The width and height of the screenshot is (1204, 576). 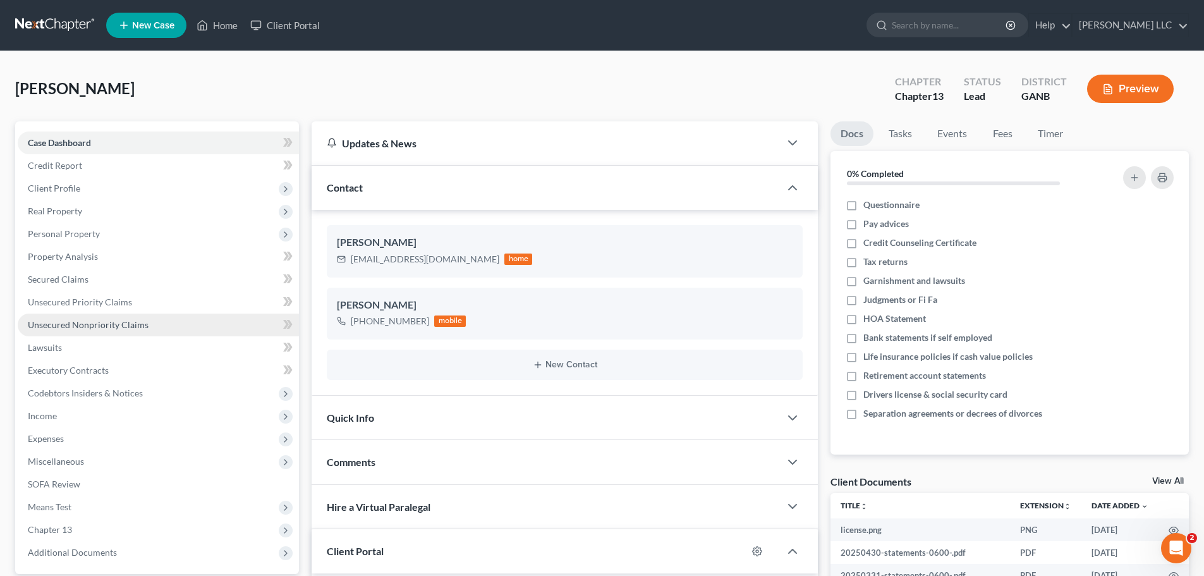 I want to click on span: Unsecured Priority Claims, so click(x=80, y=301).